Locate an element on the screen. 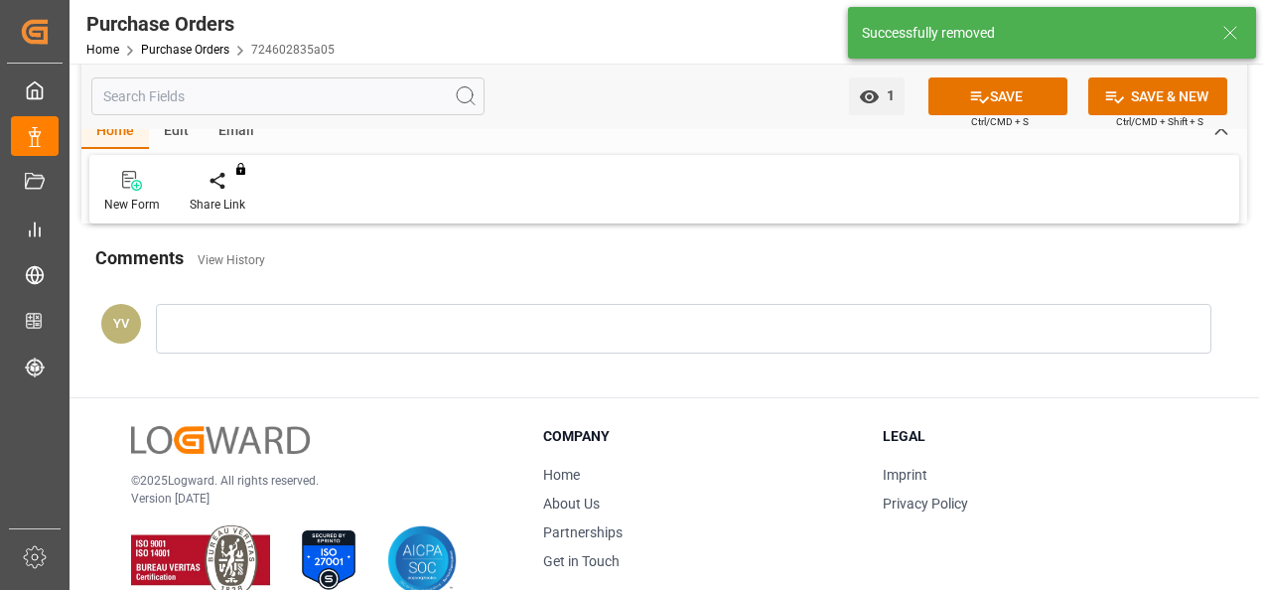  h2: Comments is located at coordinates (139, 257).